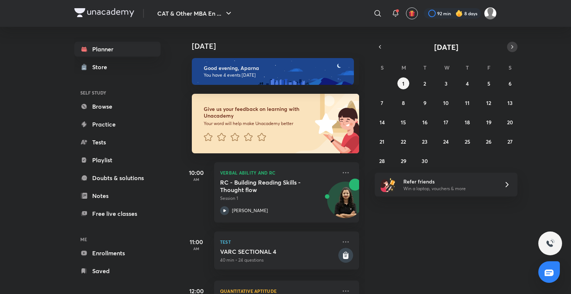 The image size is (571, 294). I want to click on abbr: September 3, 2025, so click(446, 83).